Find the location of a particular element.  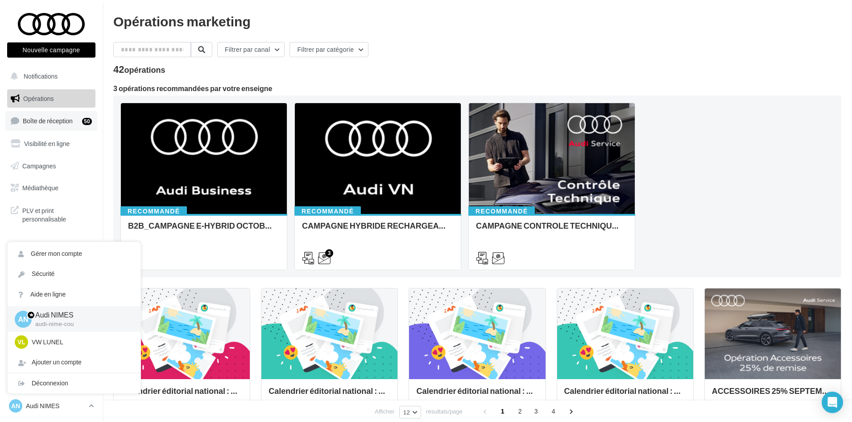

button: Notifications is located at coordinates (50, 76).